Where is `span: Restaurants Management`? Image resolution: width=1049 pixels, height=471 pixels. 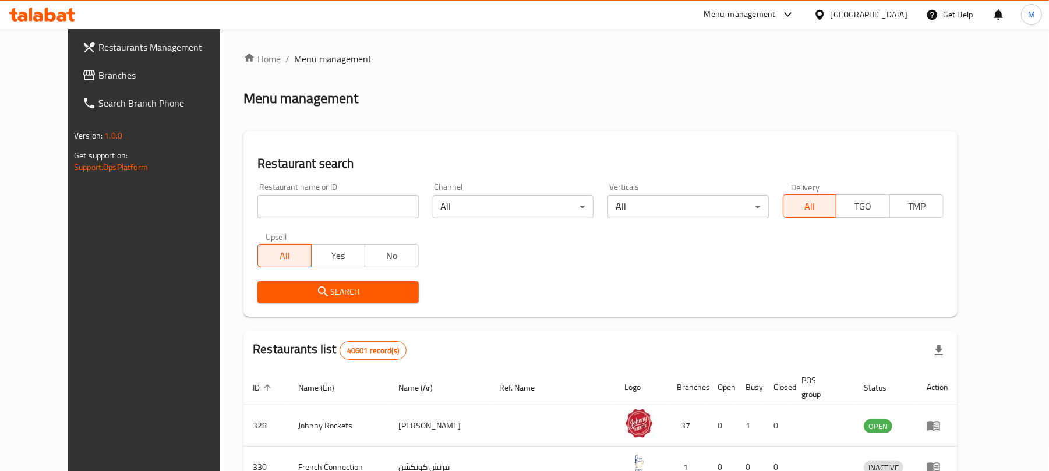
span: Restaurants Management is located at coordinates (166, 47).